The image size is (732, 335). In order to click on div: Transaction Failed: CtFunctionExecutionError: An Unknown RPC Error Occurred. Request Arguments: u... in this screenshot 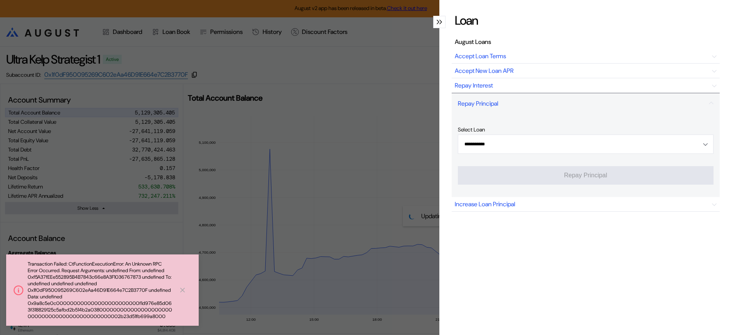, I will do `click(100, 290)`.